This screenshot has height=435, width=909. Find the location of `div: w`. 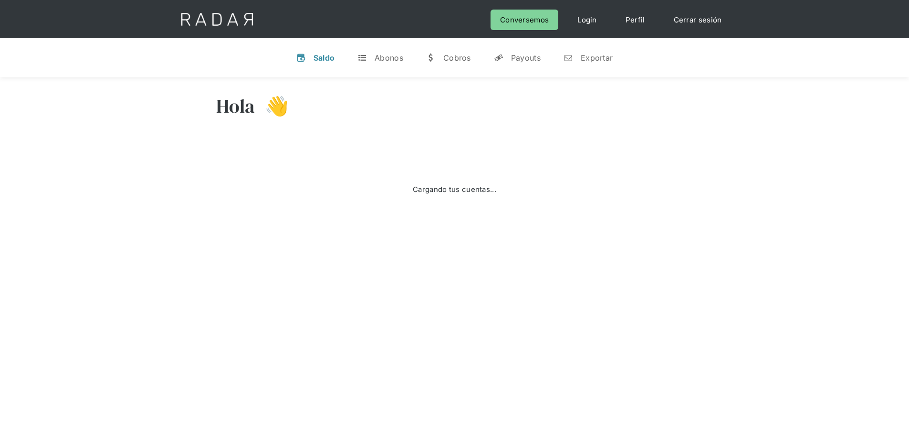

div: w is located at coordinates (431, 58).